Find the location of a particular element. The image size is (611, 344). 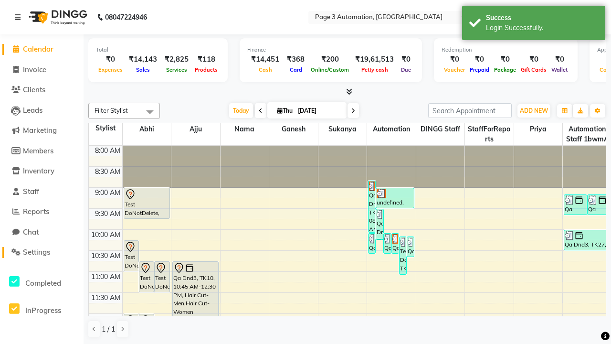

div: ₹2,825 is located at coordinates (177, 59).